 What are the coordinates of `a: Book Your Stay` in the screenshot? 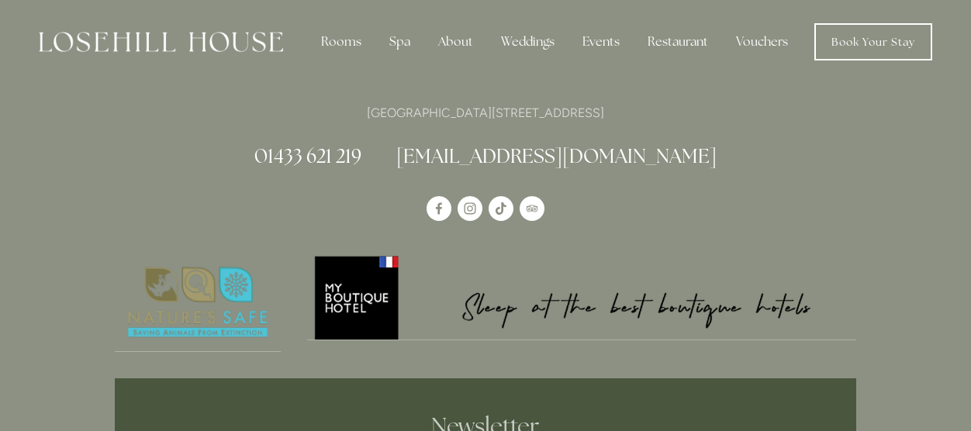 It's located at (873, 42).